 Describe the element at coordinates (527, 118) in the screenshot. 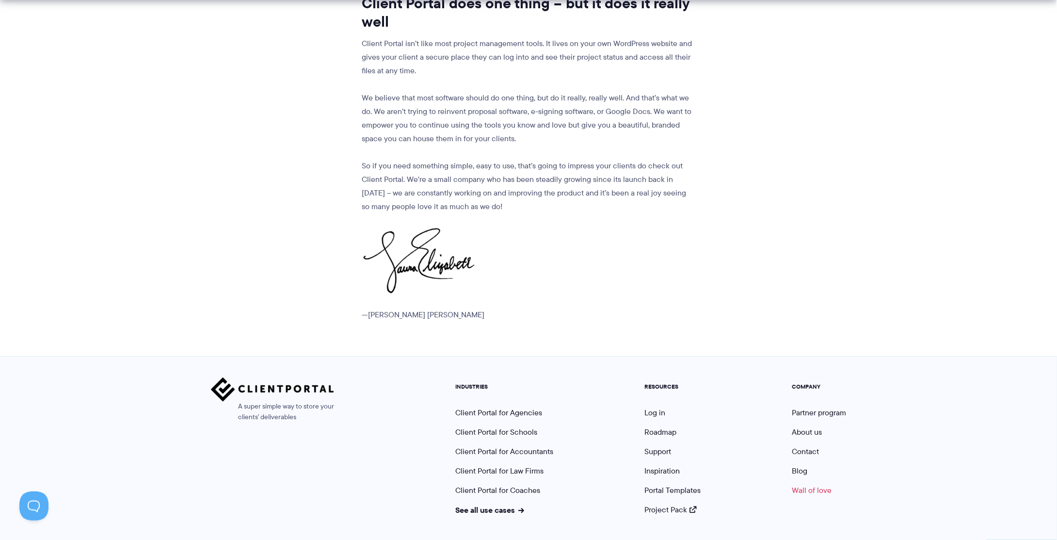

I see `p: We believe that most software should do one thing, but do it really, really well. And that’s what...` at that location.